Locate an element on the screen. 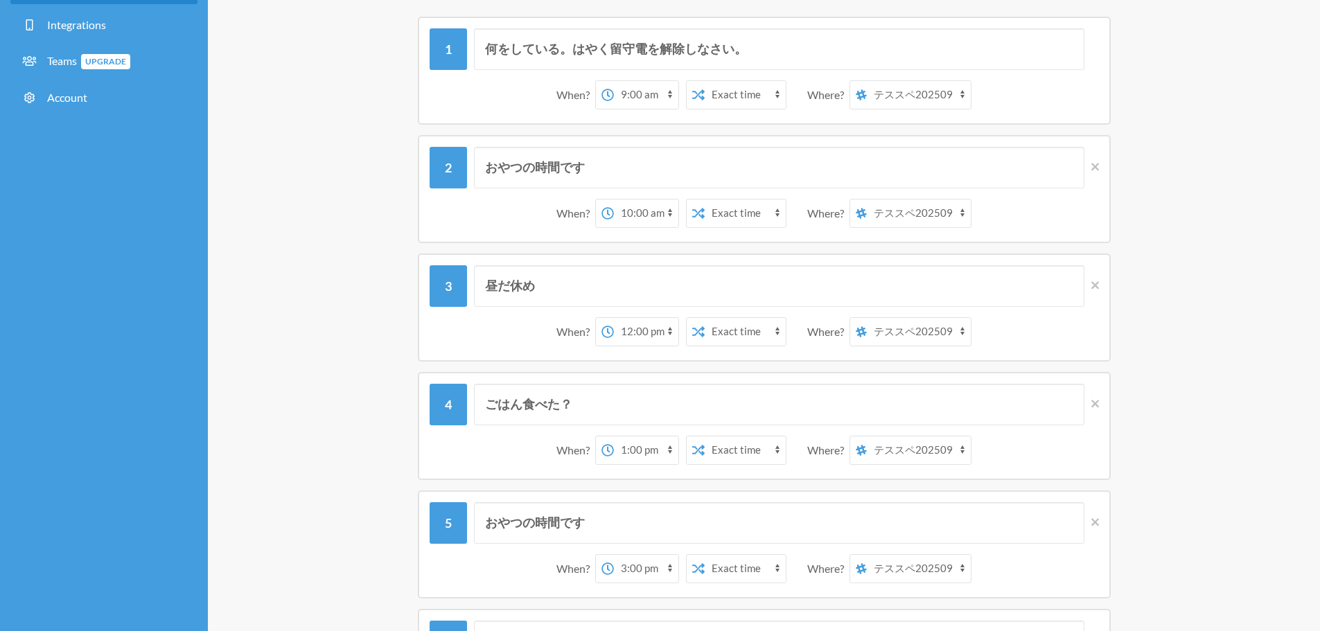  span: Upgrade is located at coordinates (105, 62).